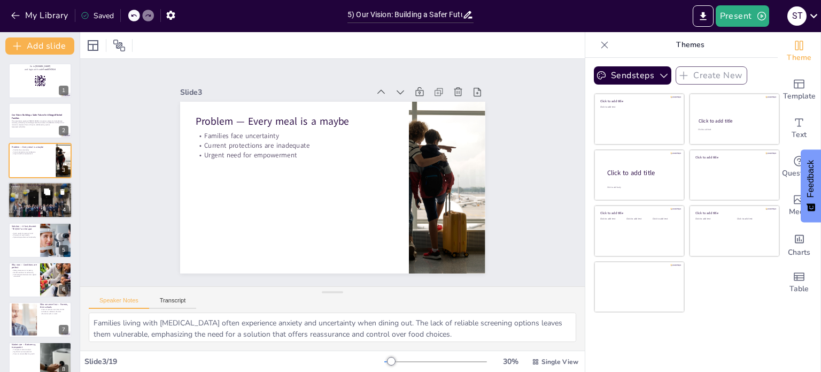  Describe the element at coordinates (405, 14) in the screenshot. I see `input: Insert title` at that location.